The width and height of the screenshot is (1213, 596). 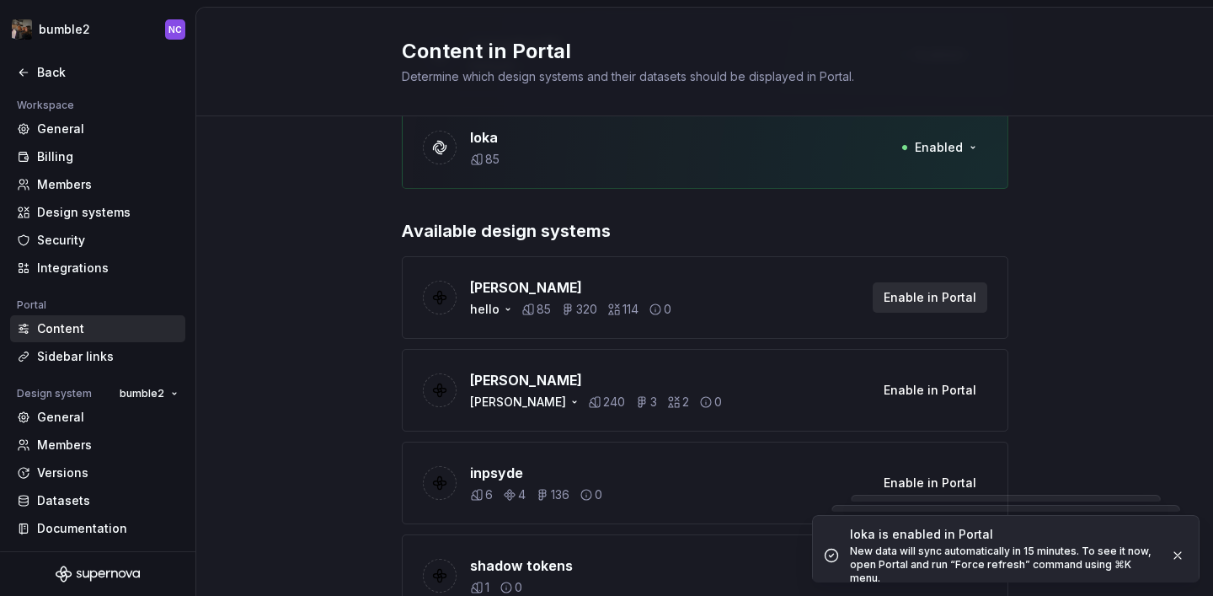 What do you see at coordinates (45, 105) in the screenshot?
I see `div: Workspace` at bounding box center [45, 105].